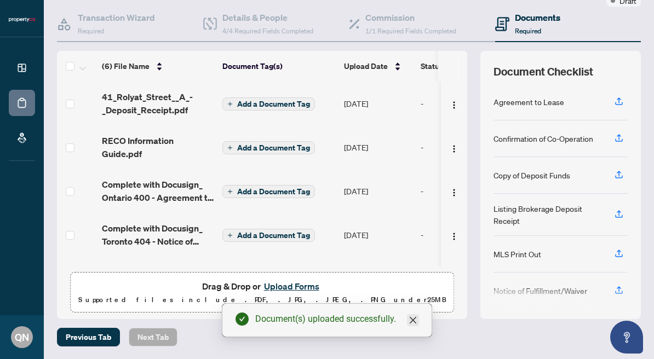  Describe the element at coordinates (22, 20) in the screenshot. I see `img: logo` at that location.